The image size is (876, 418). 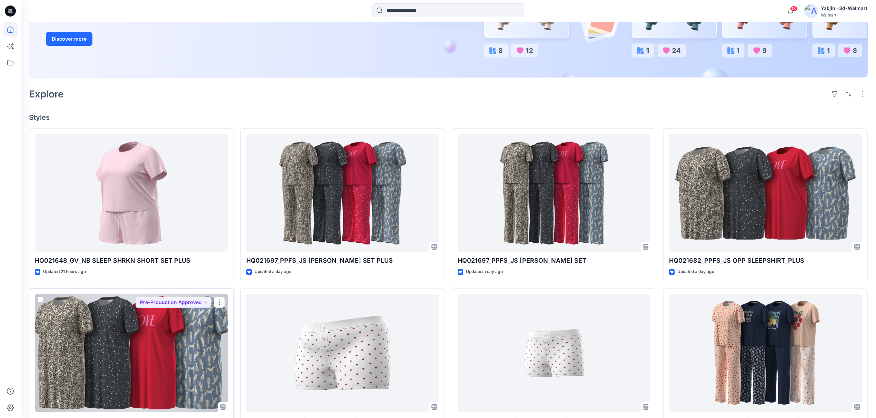 What do you see at coordinates (46, 94) in the screenshot?
I see `h2: Explore` at bounding box center [46, 94].